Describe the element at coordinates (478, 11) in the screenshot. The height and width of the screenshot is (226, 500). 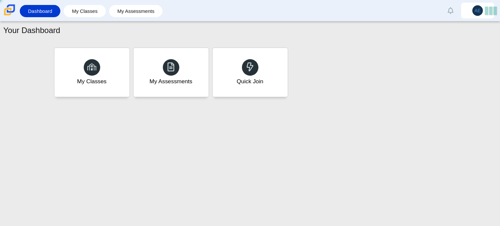
I see `span: AE` at that location.